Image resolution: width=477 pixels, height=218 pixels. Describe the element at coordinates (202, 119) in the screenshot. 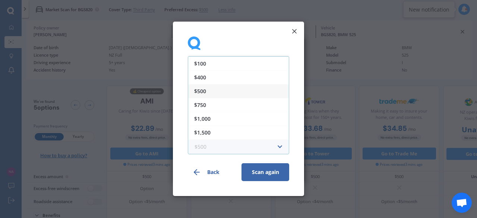

I see `span: $1,000` at that location.